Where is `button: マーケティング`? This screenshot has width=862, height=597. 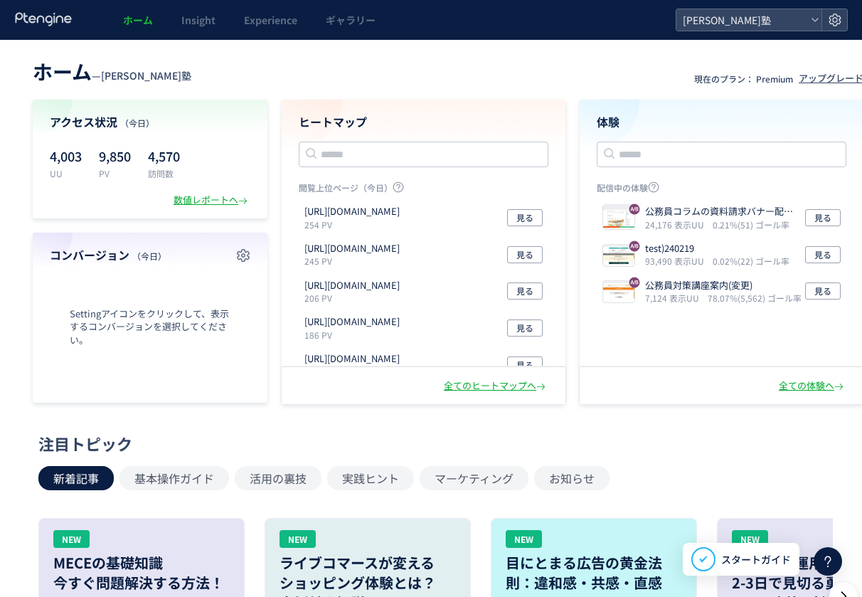 button: マーケティング is located at coordinates (474, 478).